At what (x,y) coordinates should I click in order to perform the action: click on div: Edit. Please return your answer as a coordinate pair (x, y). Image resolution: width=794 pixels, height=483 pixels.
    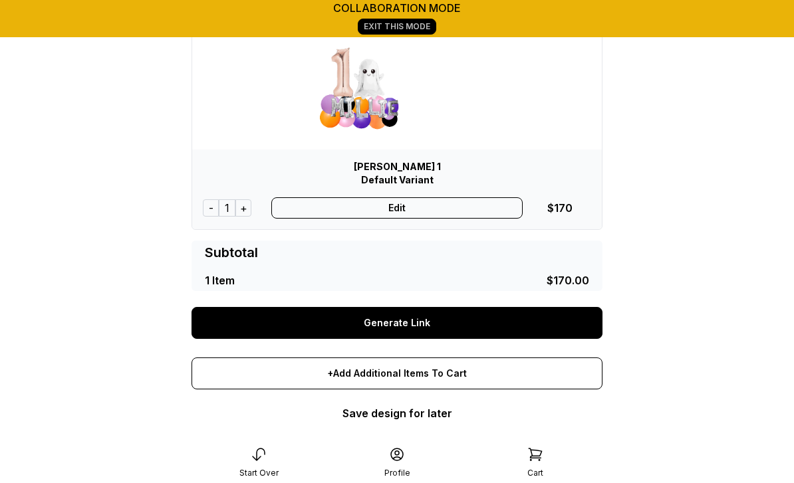
    Looking at the image, I should click on (397, 208).